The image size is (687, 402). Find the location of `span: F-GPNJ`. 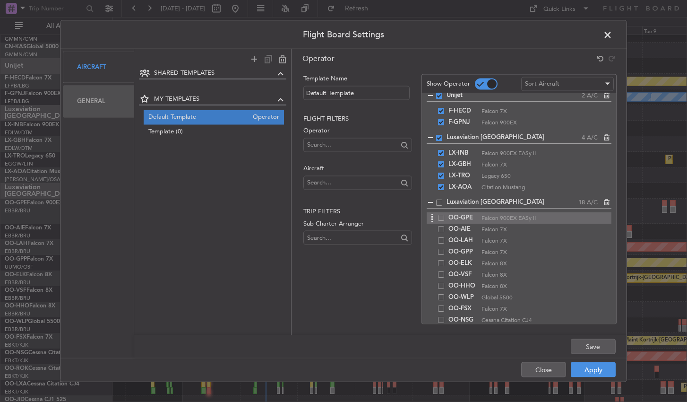

span: F-GPNJ is located at coordinates (463, 123).